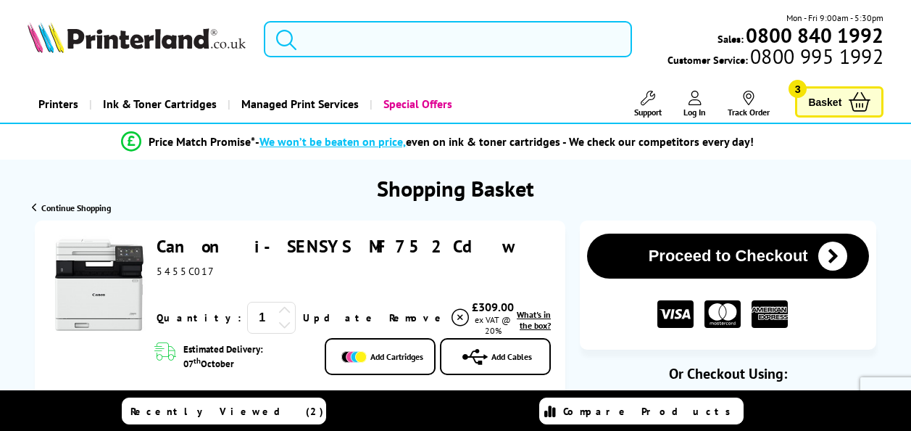 The width and height of the screenshot is (911, 431). What do you see at coordinates (76, 207) in the screenshot?
I see `span: Continue Shopping` at bounding box center [76, 207].